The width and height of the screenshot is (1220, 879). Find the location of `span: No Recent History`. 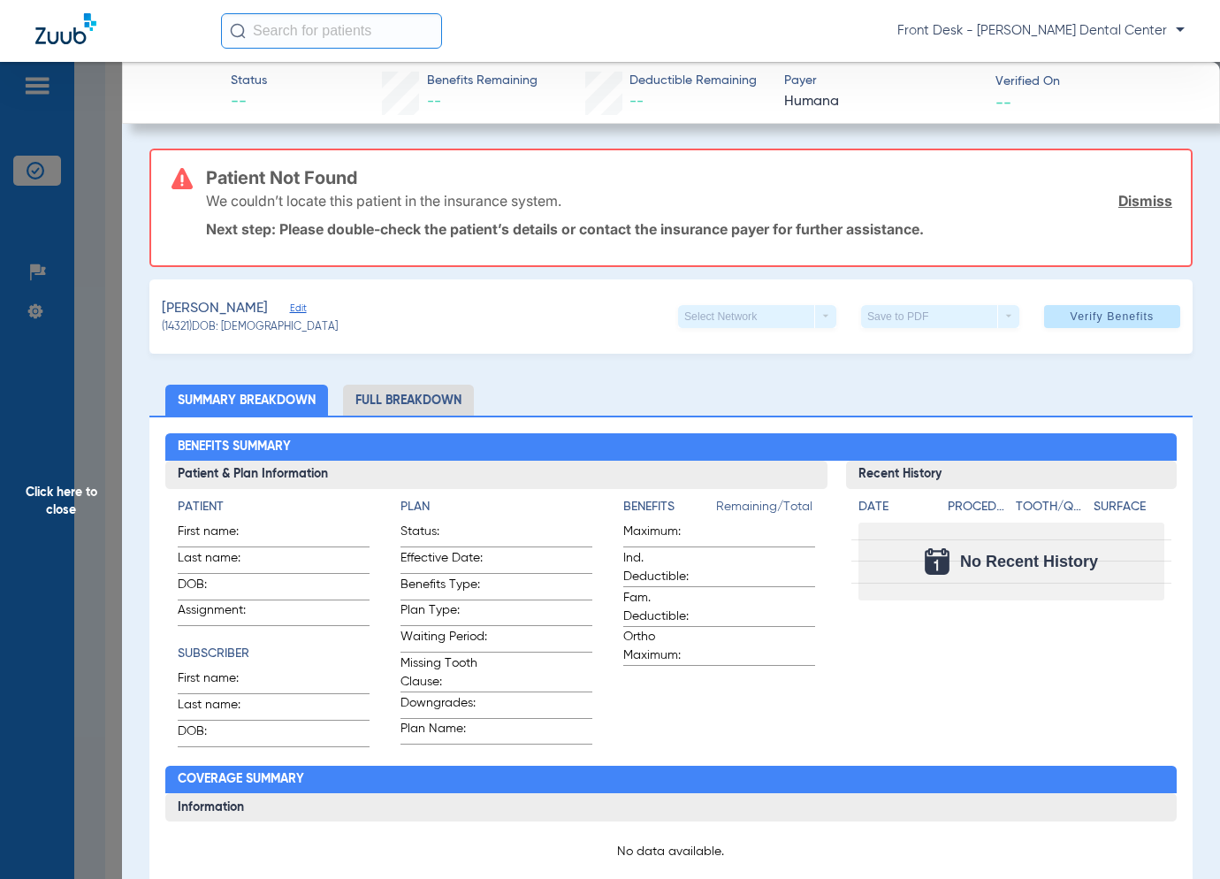

span: No Recent History is located at coordinates (1029, 561).